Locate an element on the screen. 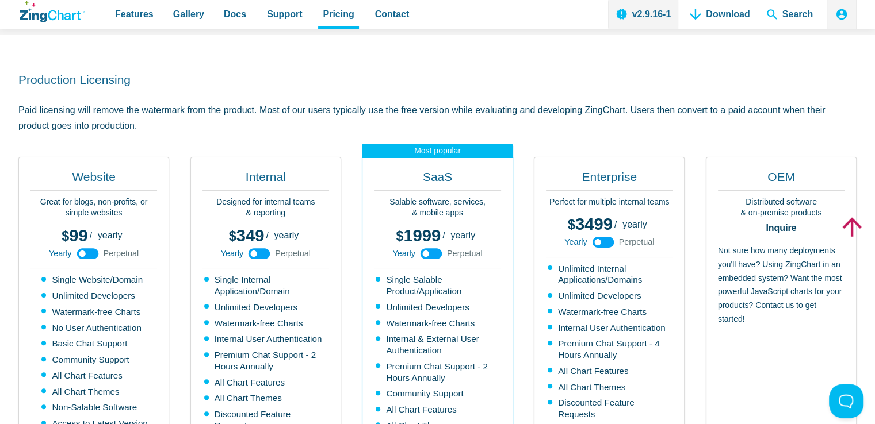 The width and height of the screenshot is (875, 424). li: Unlimited Internal Applications/Domains is located at coordinates (609, 275).